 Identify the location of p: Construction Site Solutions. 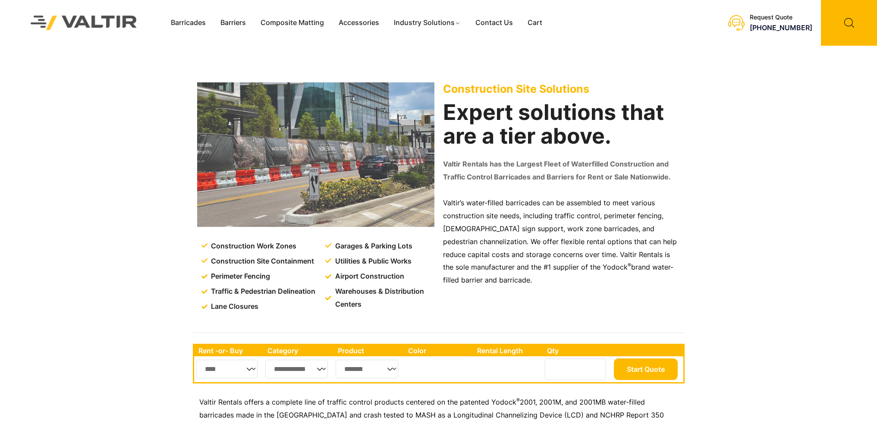
(562, 89).